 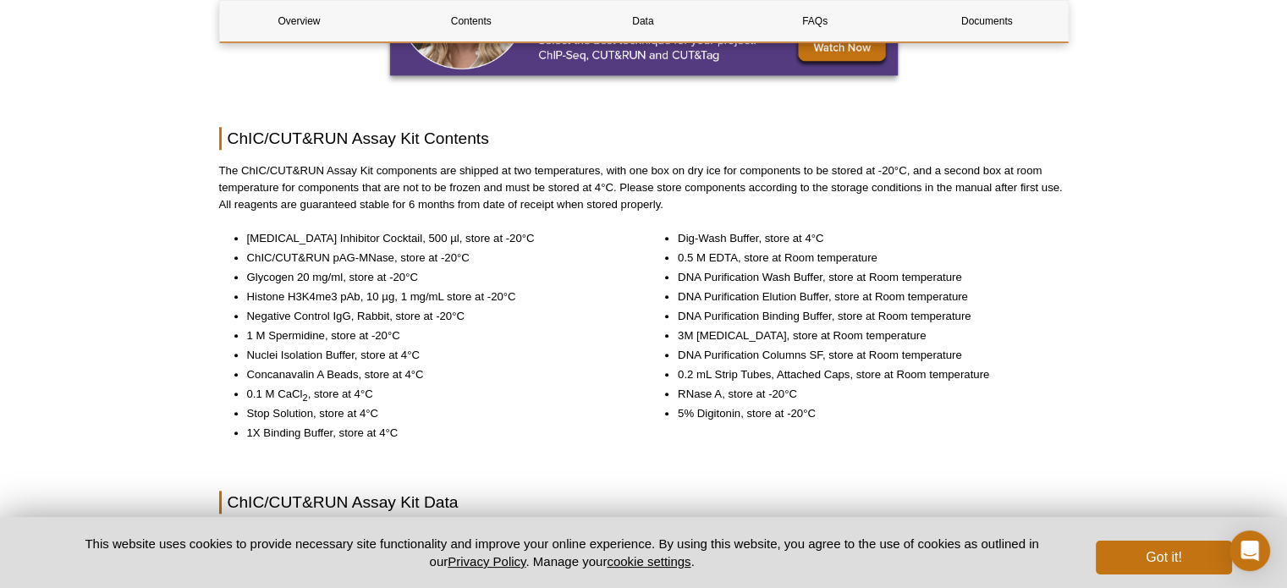 I want to click on a: Data, so click(x=643, y=21).